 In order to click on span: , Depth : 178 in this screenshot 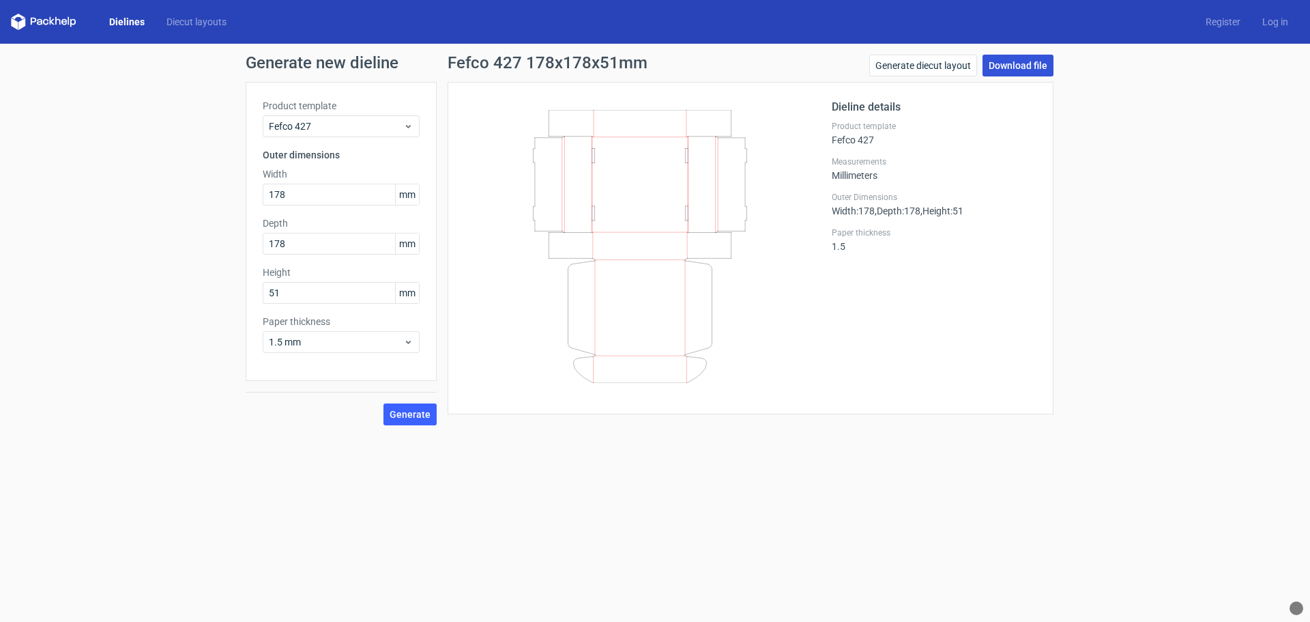, I will do `click(898, 211)`.